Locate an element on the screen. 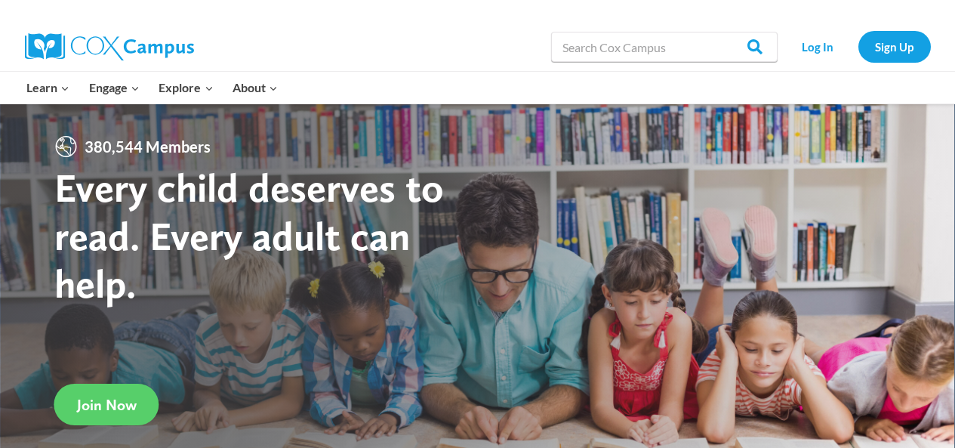 The width and height of the screenshot is (955, 448). input: Search Cox Campus is located at coordinates (665, 47).